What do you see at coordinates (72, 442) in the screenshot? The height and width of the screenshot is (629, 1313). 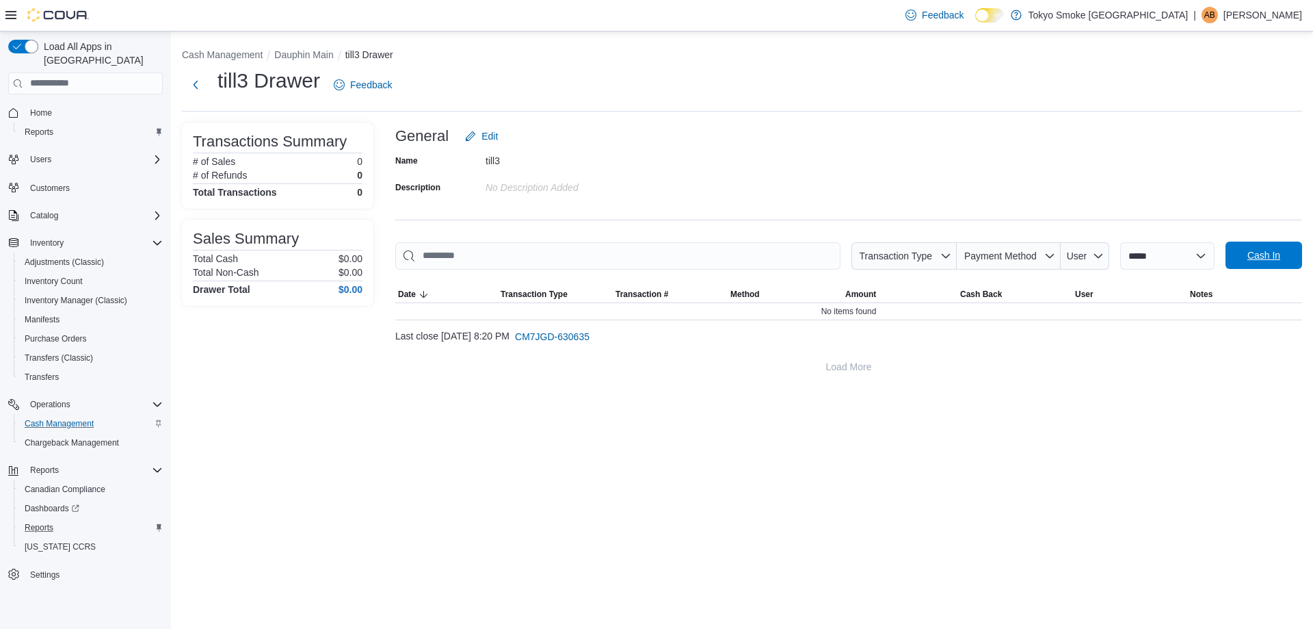 I see `a: Chargeback Management` at bounding box center [72, 442].